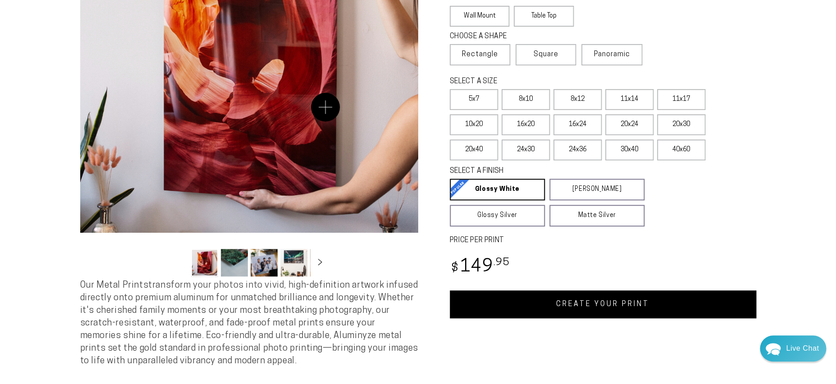  Describe the element at coordinates (249, 324) in the screenshot. I see `span: Our Metal Prints transform your photos into vivid, high-definition artwork infused directly onto ...` at that location.